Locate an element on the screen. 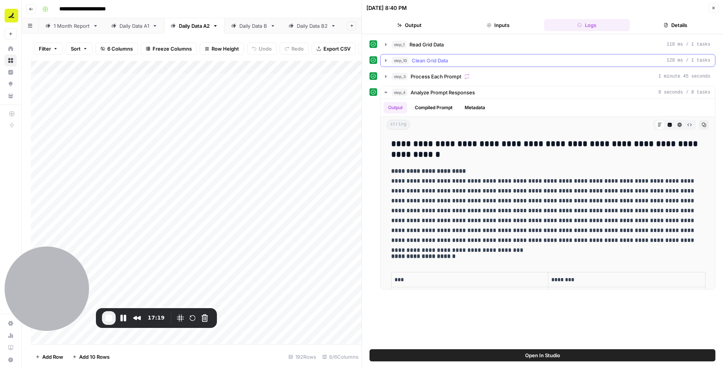 Image resolution: width=723 pixels, height=369 pixels. button: 6 Columns is located at coordinates (116, 49).